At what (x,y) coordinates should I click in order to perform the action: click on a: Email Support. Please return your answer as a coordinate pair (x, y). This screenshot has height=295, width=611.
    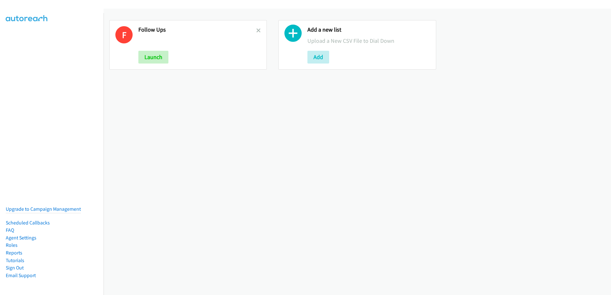
    Looking at the image, I should click on (21, 275).